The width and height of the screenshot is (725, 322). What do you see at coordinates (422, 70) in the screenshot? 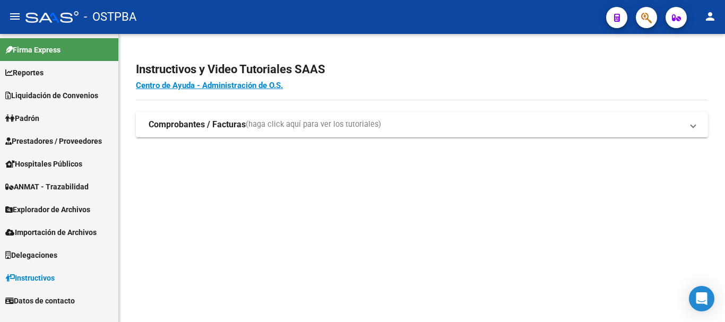
I see `h2: Instructivos y Video Tutoriales SAAS` at bounding box center [422, 70].